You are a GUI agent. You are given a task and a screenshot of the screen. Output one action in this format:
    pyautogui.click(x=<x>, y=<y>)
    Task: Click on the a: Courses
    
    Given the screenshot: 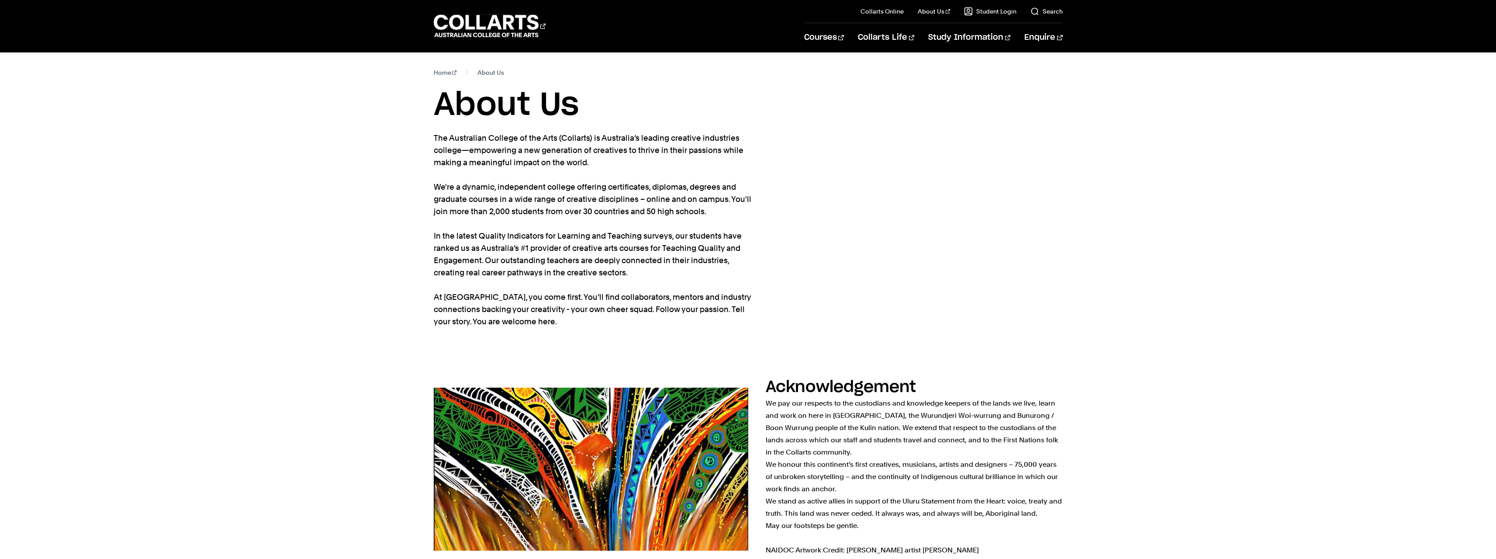 What is the action you would take?
    pyautogui.click(x=824, y=38)
    